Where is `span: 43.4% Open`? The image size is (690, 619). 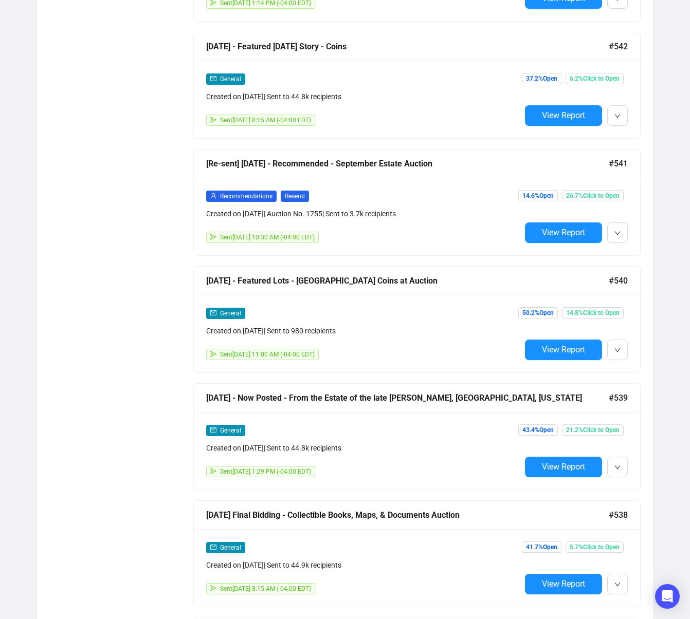 span: 43.4% Open is located at coordinates (538, 430).